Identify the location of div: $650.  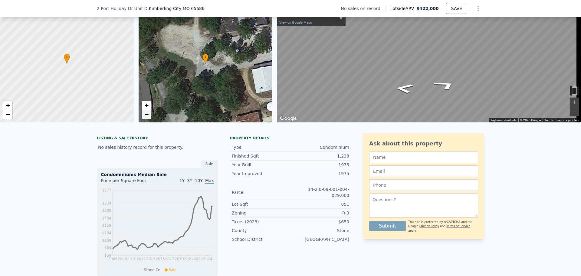
(320, 221).